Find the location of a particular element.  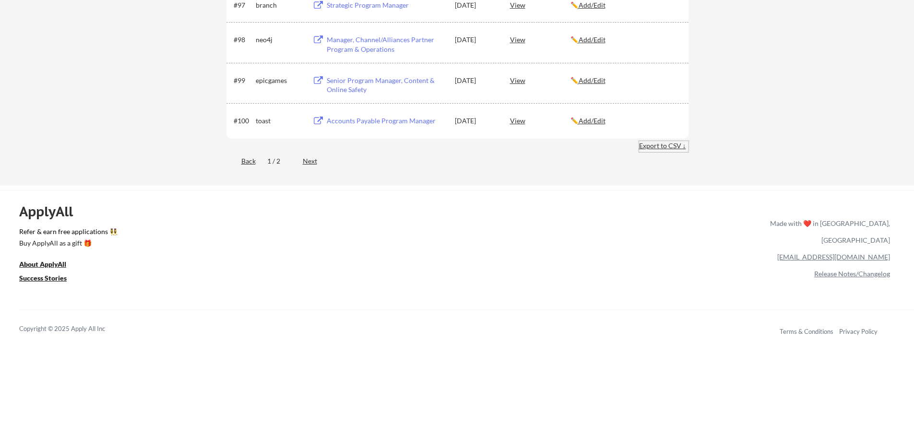

a: Privacy Policy is located at coordinates (858, 331).